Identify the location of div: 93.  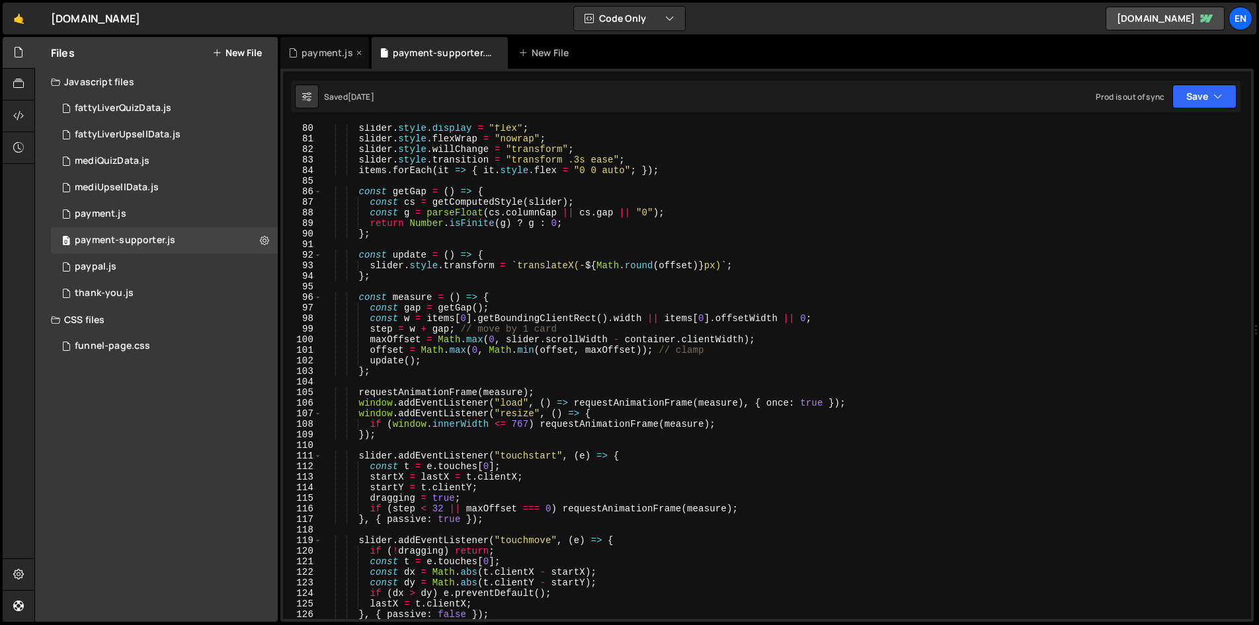
(302, 266).